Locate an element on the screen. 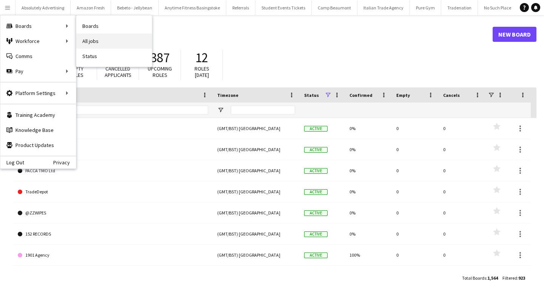  button: Absolutely Advertising is located at coordinates (43, 8).